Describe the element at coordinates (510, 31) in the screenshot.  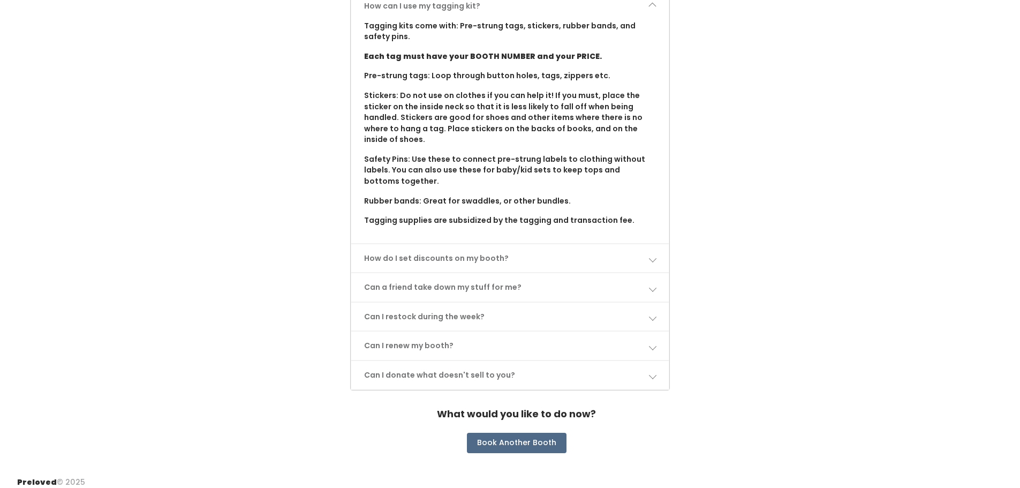
I see `p: Tagging kits come with: Pre-strung tags, stickers, rubber bands, and safety pins.` at that location.